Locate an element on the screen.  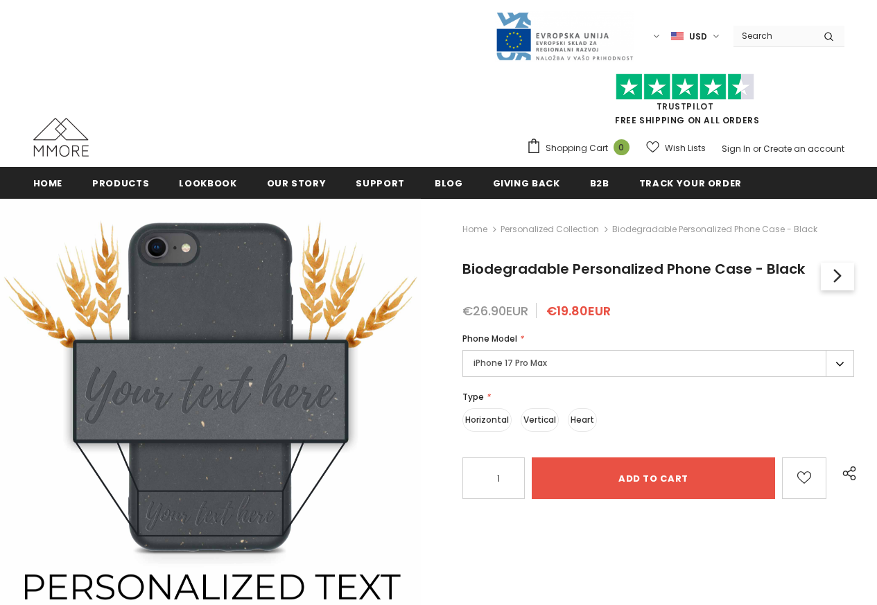
span: support is located at coordinates (380, 183).